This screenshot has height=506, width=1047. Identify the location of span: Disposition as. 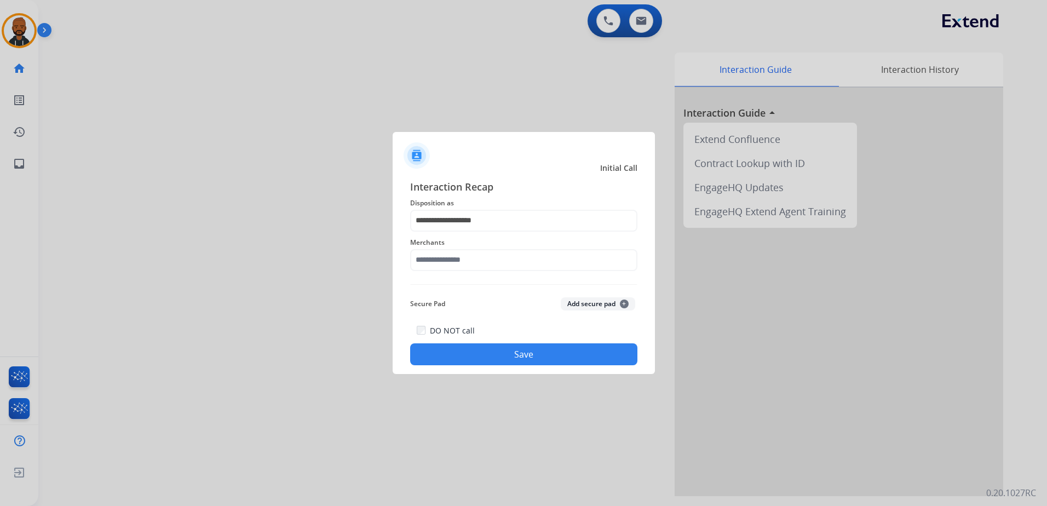
(523, 203).